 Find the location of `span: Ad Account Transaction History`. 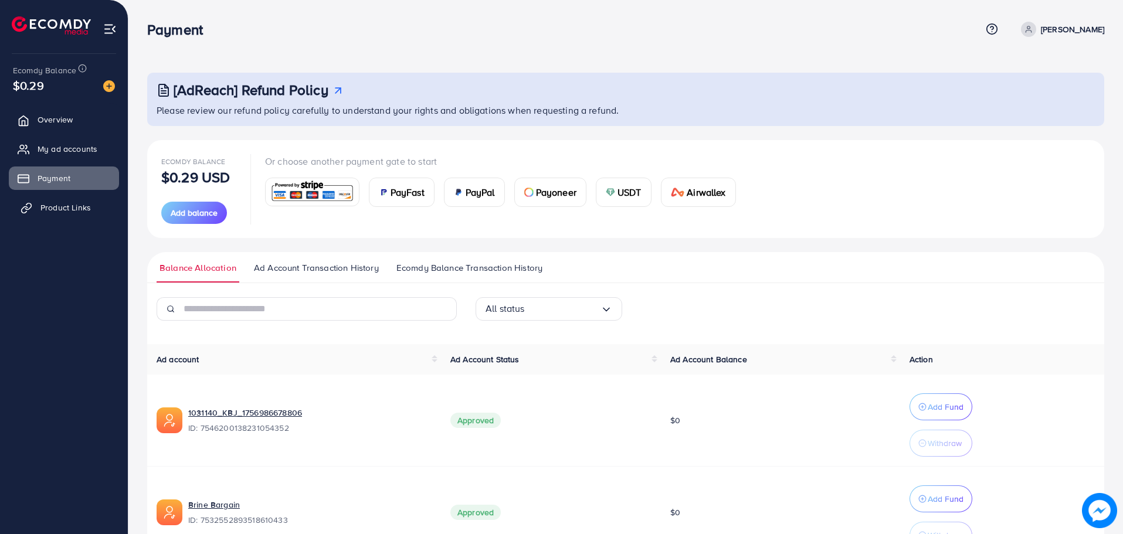

span: Ad Account Transaction History is located at coordinates (316, 268).